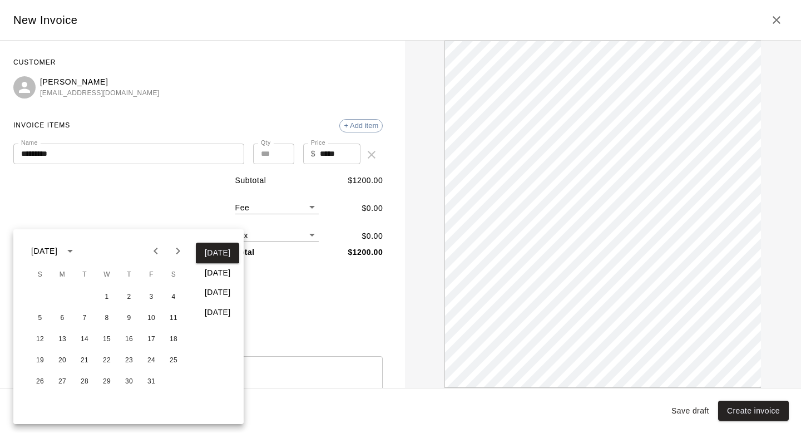 The width and height of the screenshot is (801, 433). Describe the element at coordinates (40, 318) in the screenshot. I see `button: 5` at that location.